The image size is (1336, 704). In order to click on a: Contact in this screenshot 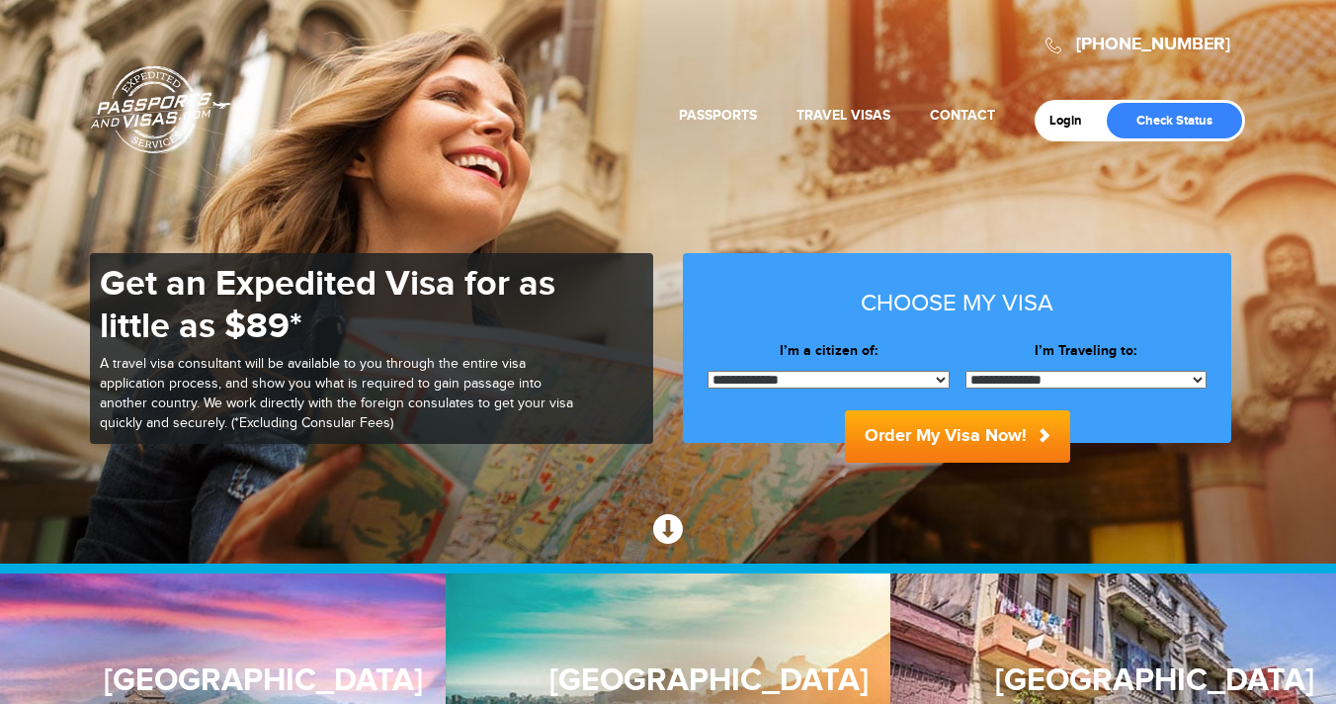, I will do `click(963, 115)`.